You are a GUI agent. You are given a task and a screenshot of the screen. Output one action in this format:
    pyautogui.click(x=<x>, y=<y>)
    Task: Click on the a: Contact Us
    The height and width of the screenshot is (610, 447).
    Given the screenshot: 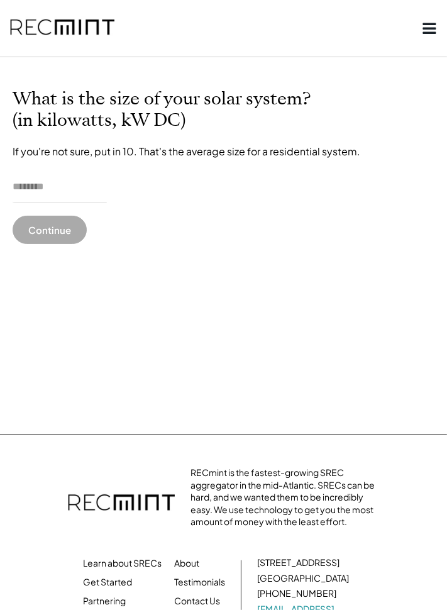 What is the action you would take?
    pyautogui.click(x=197, y=601)
    